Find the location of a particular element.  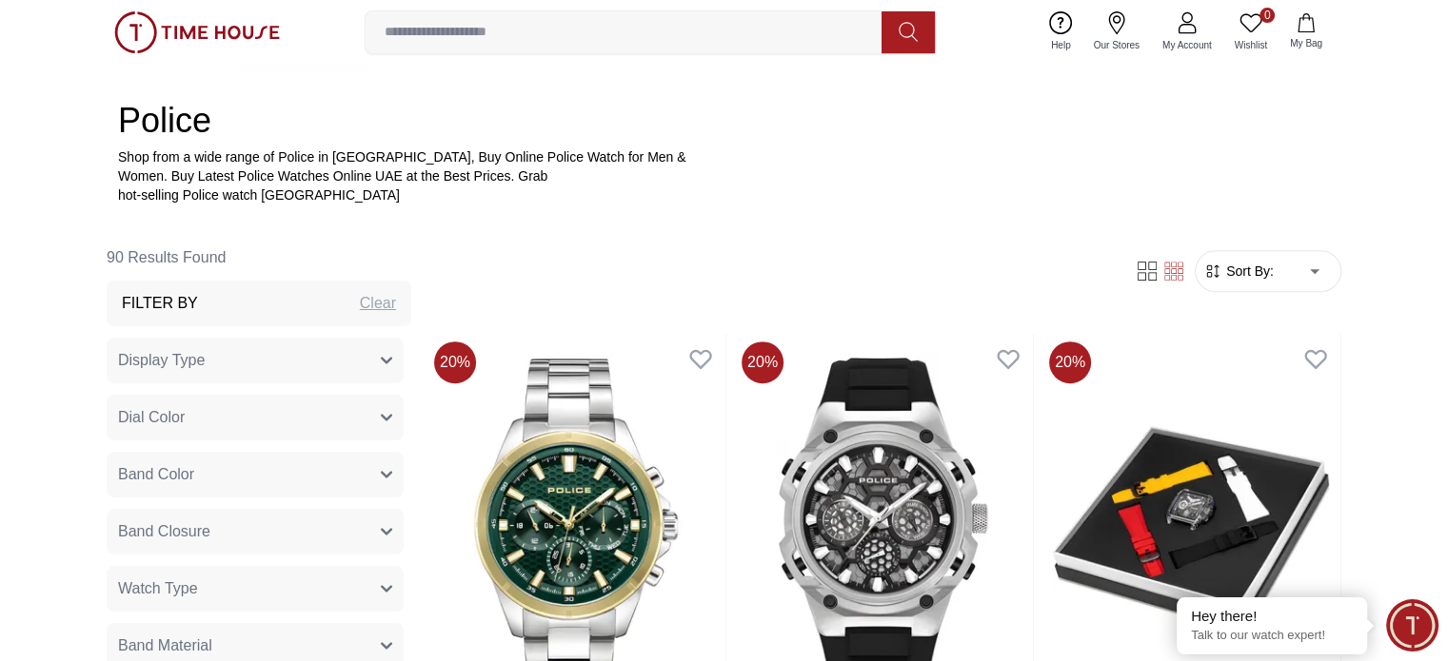

button: Sort By: is located at coordinates (1238, 271).